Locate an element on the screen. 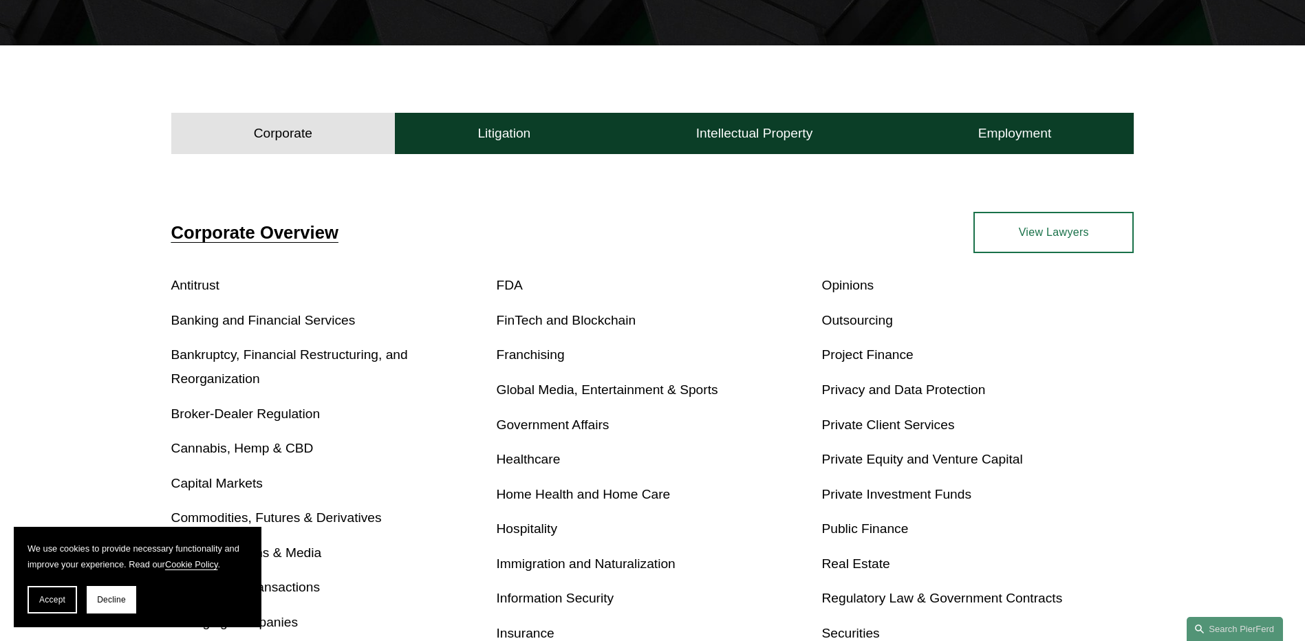 The image size is (1305, 641). a: View Lawyers is located at coordinates (1053, 232).